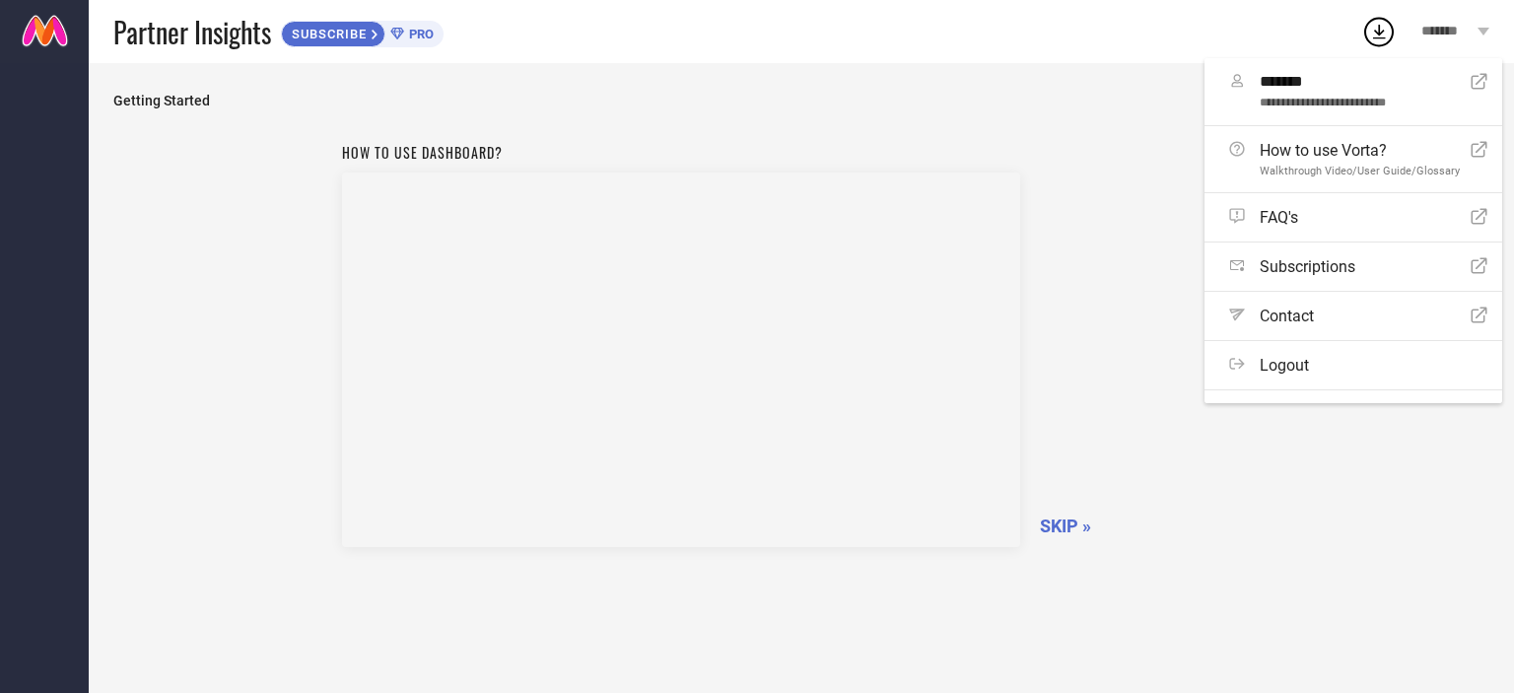 The height and width of the screenshot is (693, 1514). Describe the element at coordinates (1359, 150) in the screenshot. I see `span: How to use Vorta?` at that location.